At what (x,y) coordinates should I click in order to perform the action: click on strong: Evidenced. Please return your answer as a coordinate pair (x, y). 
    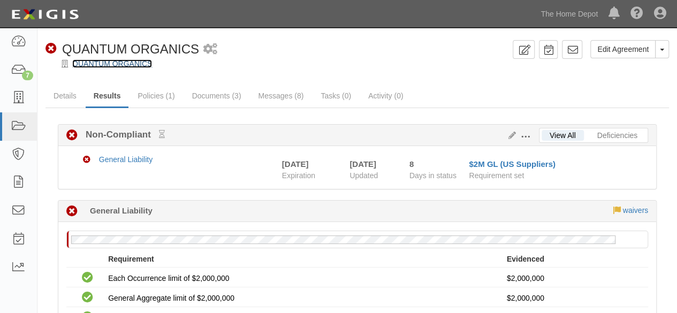
    Looking at the image, I should click on (526, 259).